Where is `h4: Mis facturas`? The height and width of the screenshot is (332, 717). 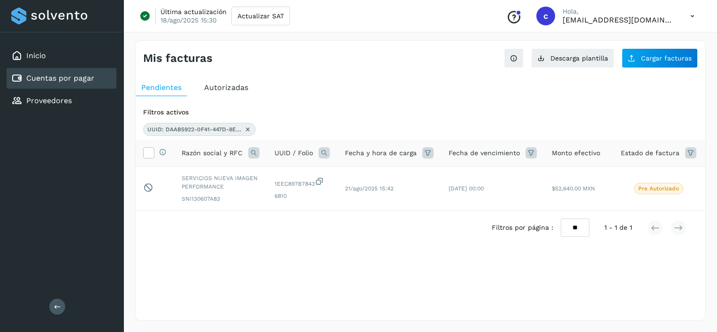 h4: Mis facturas is located at coordinates (178, 58).